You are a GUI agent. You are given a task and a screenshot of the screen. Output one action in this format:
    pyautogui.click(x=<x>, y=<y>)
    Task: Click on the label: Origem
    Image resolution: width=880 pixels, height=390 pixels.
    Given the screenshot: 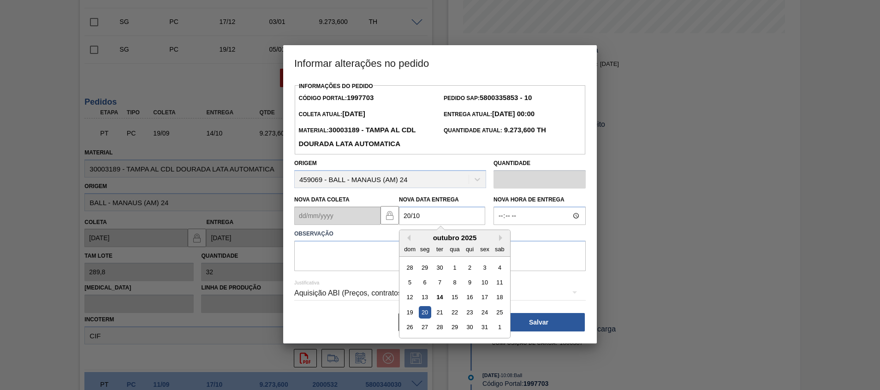 What is the action you would take?
    pyautogui.click(x=305, y=163)
    